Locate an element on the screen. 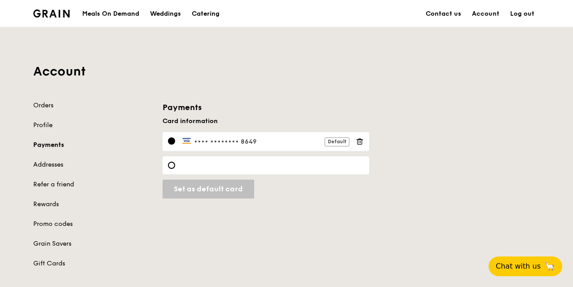  span: Chat with us is located at coordinates (519, 266).